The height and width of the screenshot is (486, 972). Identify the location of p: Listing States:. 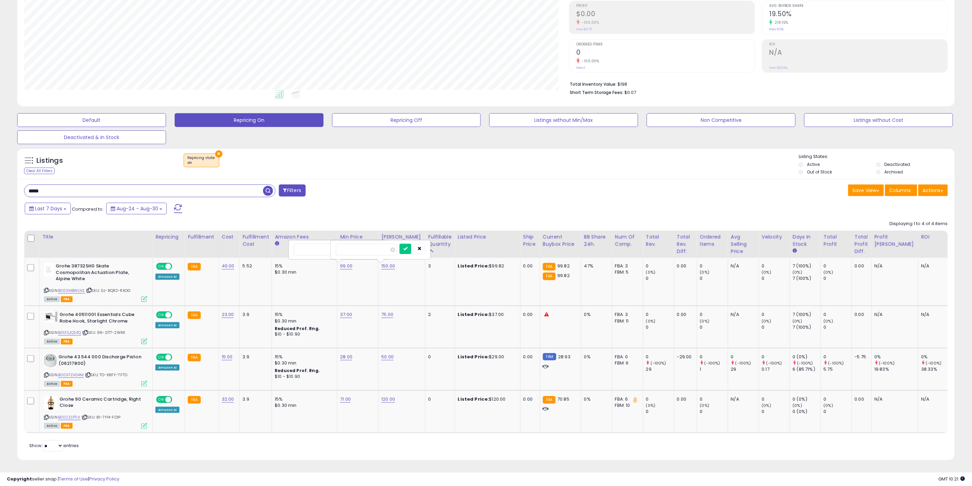
(877, 156).